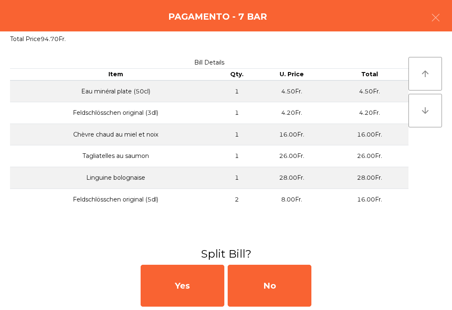 The width and height of the screenshot is (452, 310). What do you see at coordinates (370, 75) in the screenshot?
I see `th: Total` at bounding box center [370, 75].